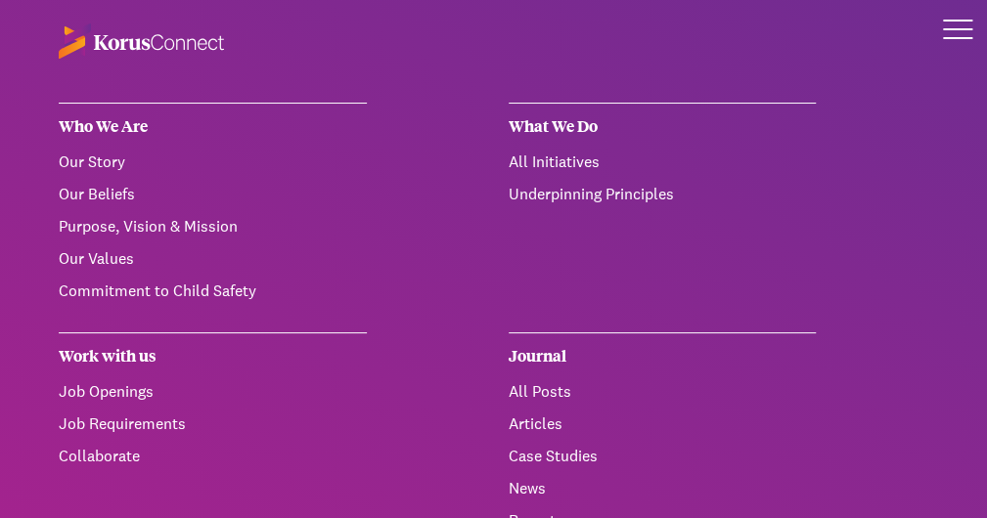 Image resolution: width=987 pixels, height=518 pixels. What do you see at coordinates (540, 391) in the screenshot?
I see `a: All Posts` at bounding box center [540, 391].